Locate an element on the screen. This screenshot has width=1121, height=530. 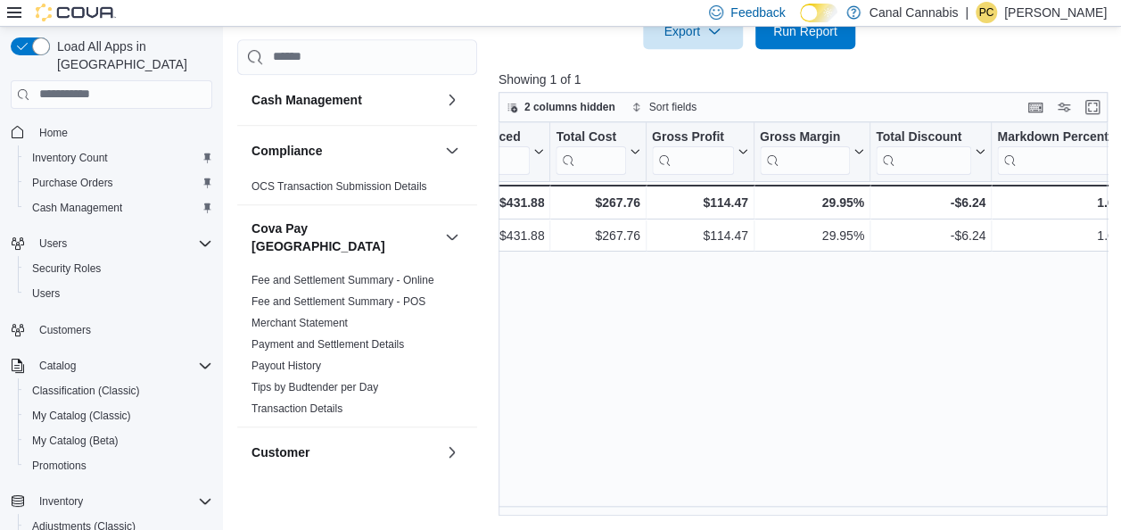
button: My Catalog (Classic) is located at coordinates (119, 416).